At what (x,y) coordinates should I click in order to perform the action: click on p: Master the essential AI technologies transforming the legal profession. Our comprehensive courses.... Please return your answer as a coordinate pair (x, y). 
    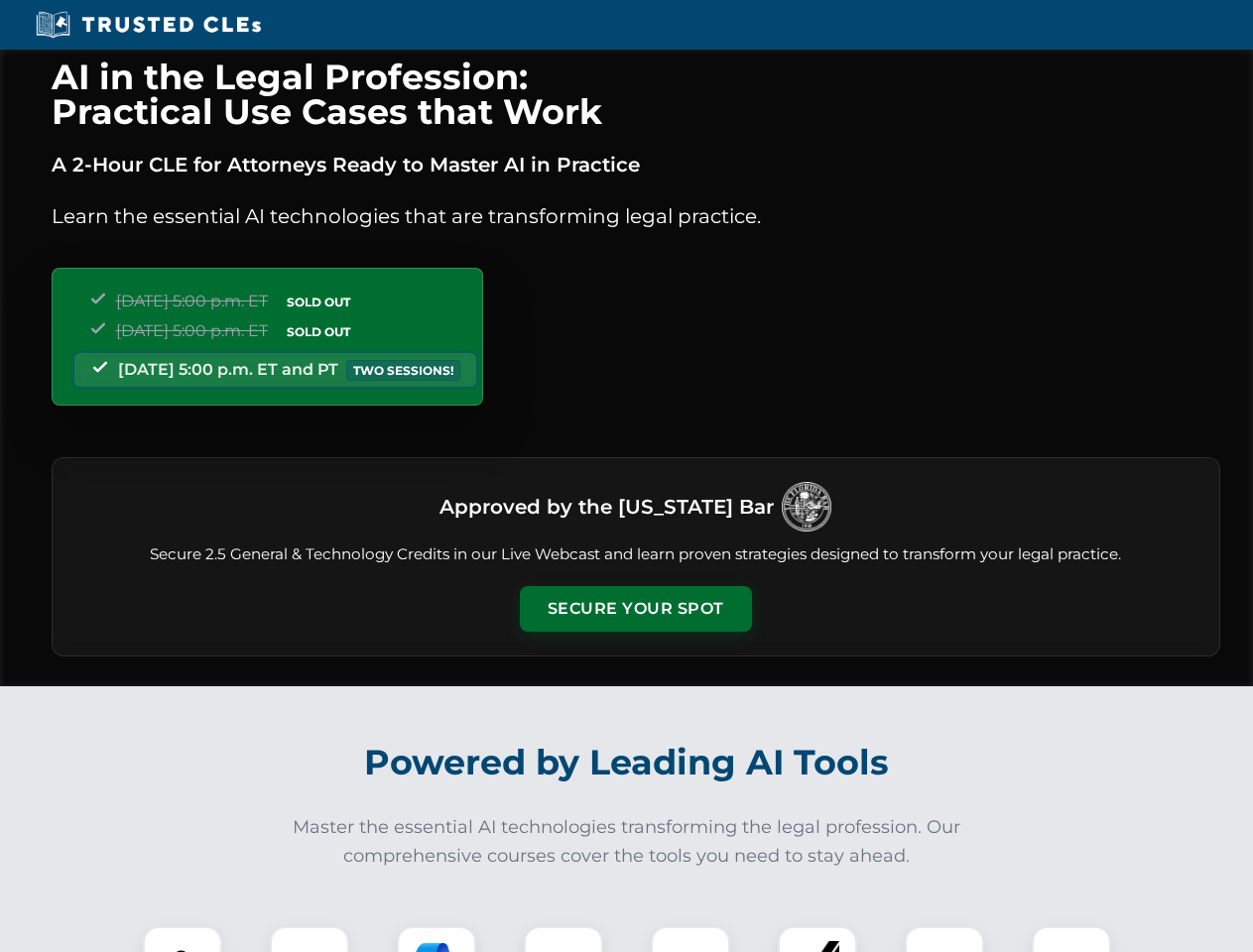
    Looking at the image, I should click on (626, 842).